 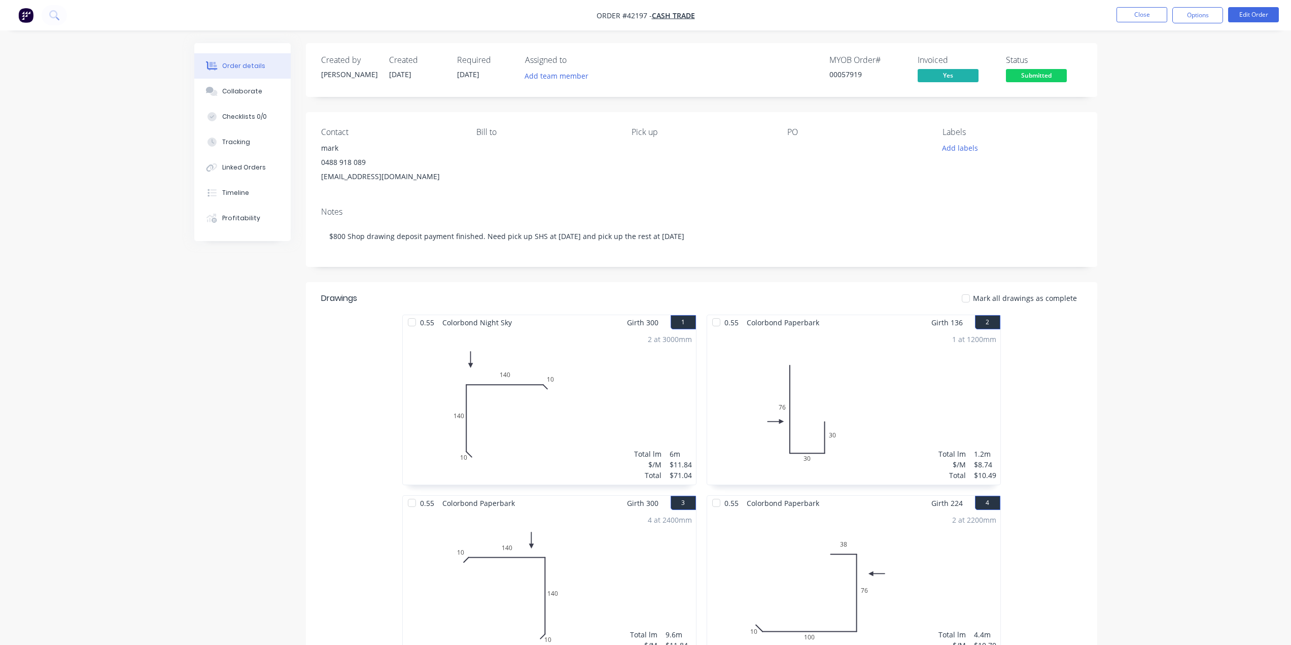 I want to click on div: 010140140102 at 3000mmTotal lm$/MTotal6m$11.84$71.04, so click(x=549, y=407).